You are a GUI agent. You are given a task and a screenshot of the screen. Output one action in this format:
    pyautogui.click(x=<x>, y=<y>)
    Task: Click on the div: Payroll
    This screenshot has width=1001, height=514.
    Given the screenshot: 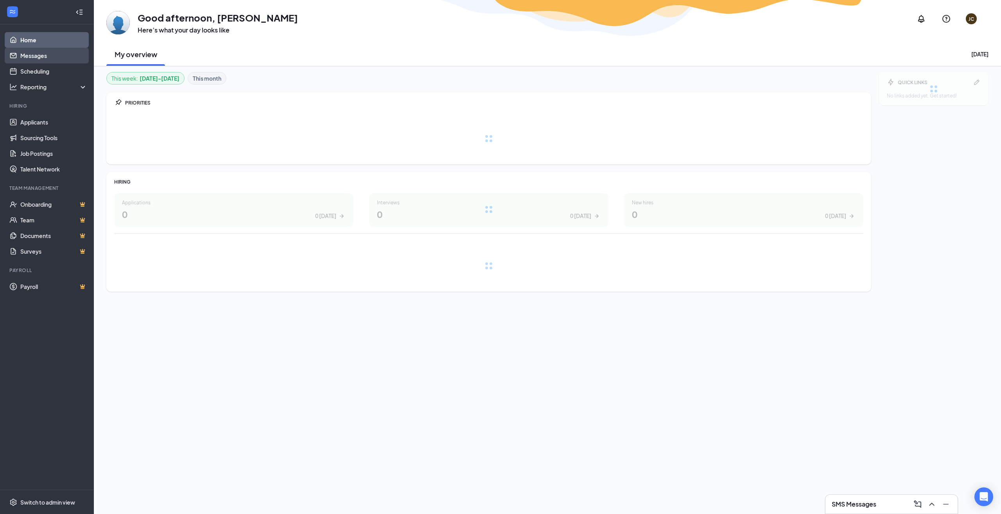 What is the action you would take?
    pyautogui.click(x=47, y=270)
    